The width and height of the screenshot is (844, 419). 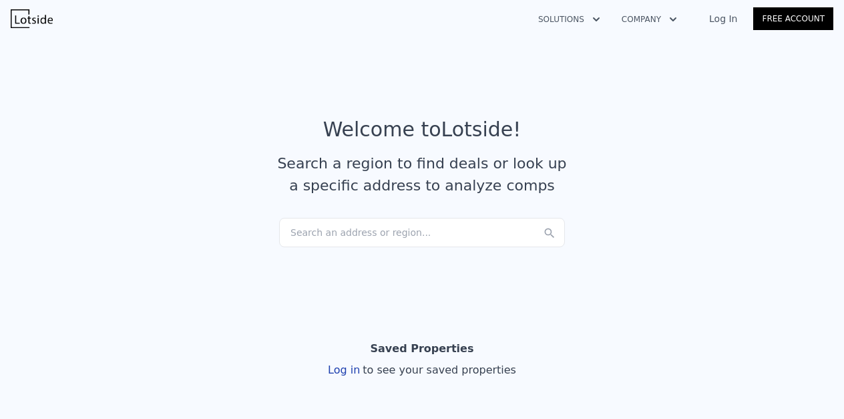 I want to click on span: to see your saved properties, so click(x=438, y=369).